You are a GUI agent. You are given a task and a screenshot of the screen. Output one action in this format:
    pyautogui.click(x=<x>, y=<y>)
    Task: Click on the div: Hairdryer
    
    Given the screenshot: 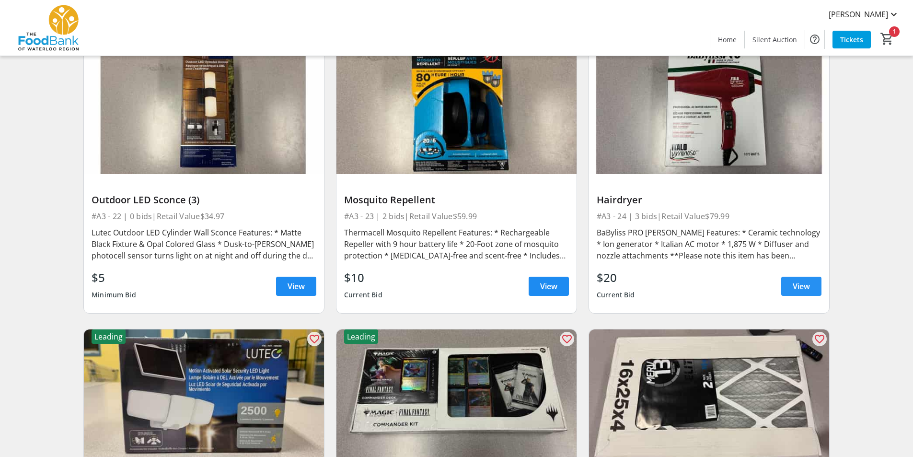 What is the action you would take?
    pyautogui.click(x=709, y=200)
    